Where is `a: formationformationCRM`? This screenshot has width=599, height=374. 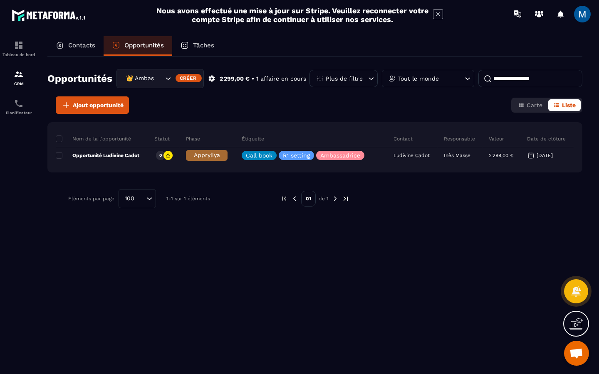 a: formationformationCRM is located at coordinates (19, 78).